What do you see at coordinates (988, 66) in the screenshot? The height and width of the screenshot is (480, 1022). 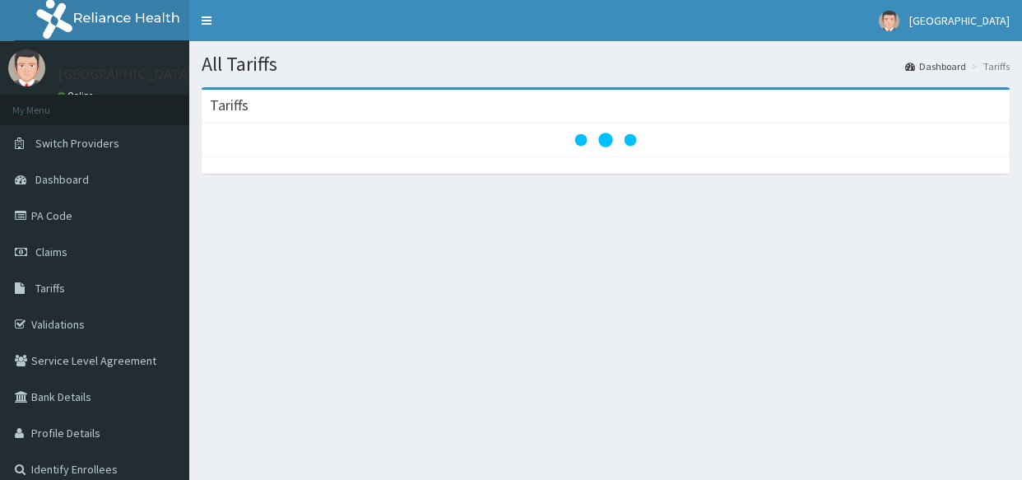 I see `li: Tariffs` at bounding box center [988, 66].